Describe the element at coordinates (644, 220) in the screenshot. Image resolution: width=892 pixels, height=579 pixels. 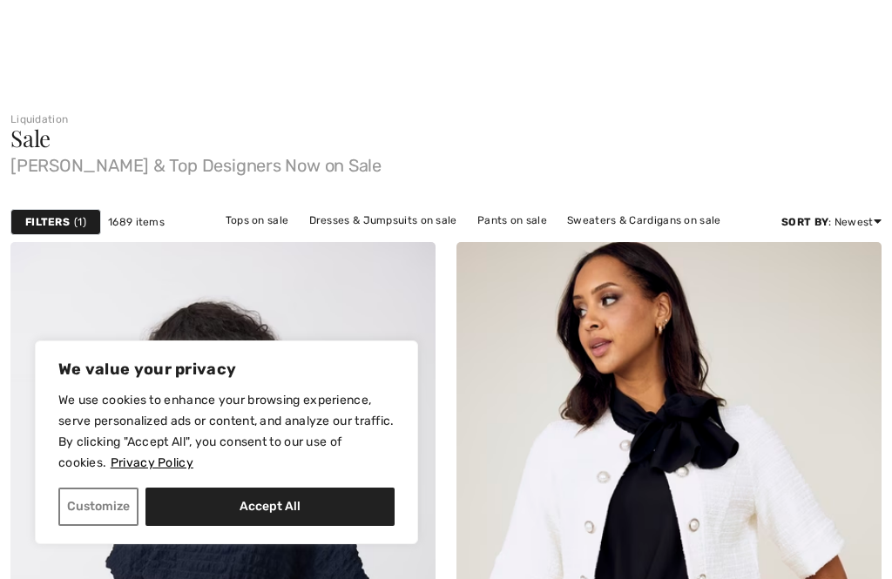
I see `a: Sweaters & Cardigans on sale` at that location.